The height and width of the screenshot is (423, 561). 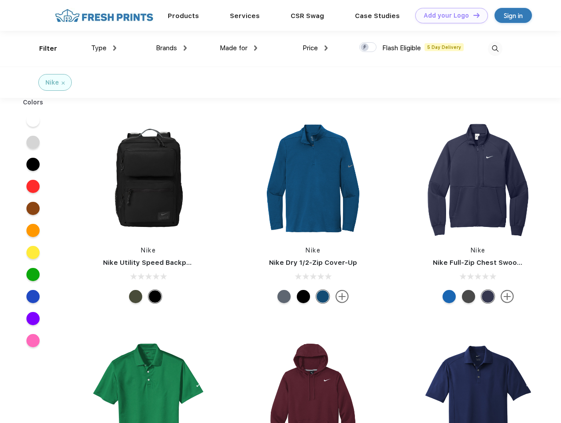 What do you see at coordinates (307, 16) in the screenshot?
I see `a: CSR Swag` at bounding box center [307, 16].